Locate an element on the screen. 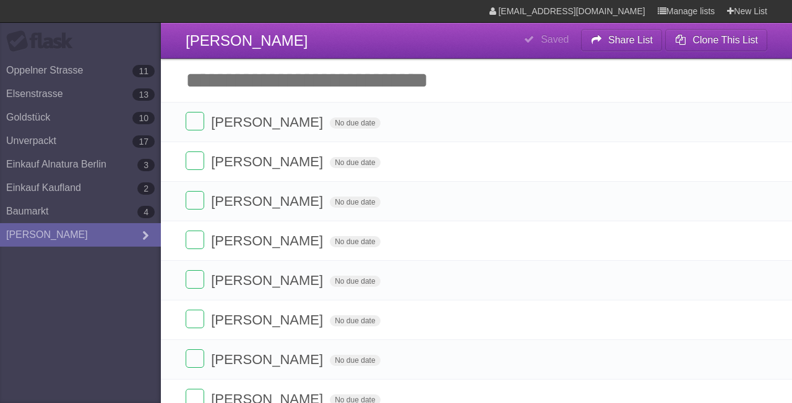  b: Saved is located at coordinates (554, 39).